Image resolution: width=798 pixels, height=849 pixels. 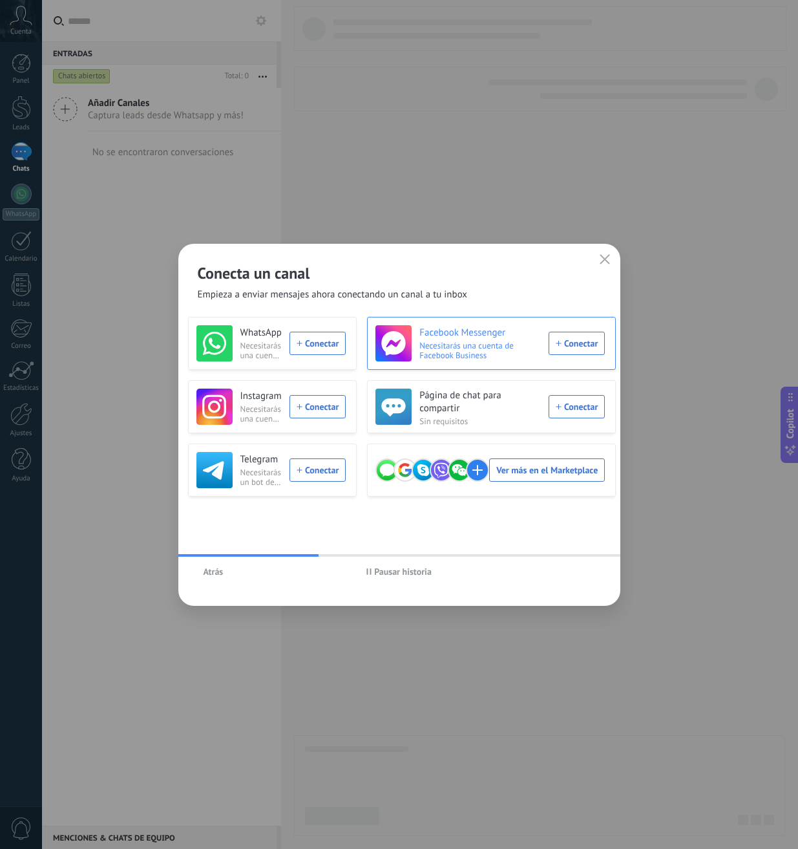 What do you see at coordinates (261, 460) in the screenshot?
I see `h3: Telegram` at bounding box center [261, 460].